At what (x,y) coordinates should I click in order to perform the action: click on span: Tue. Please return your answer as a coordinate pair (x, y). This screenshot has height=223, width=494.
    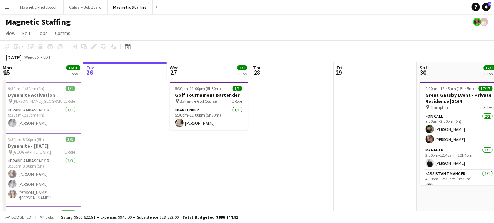
    Looking at the image, I should click on (90, 68).